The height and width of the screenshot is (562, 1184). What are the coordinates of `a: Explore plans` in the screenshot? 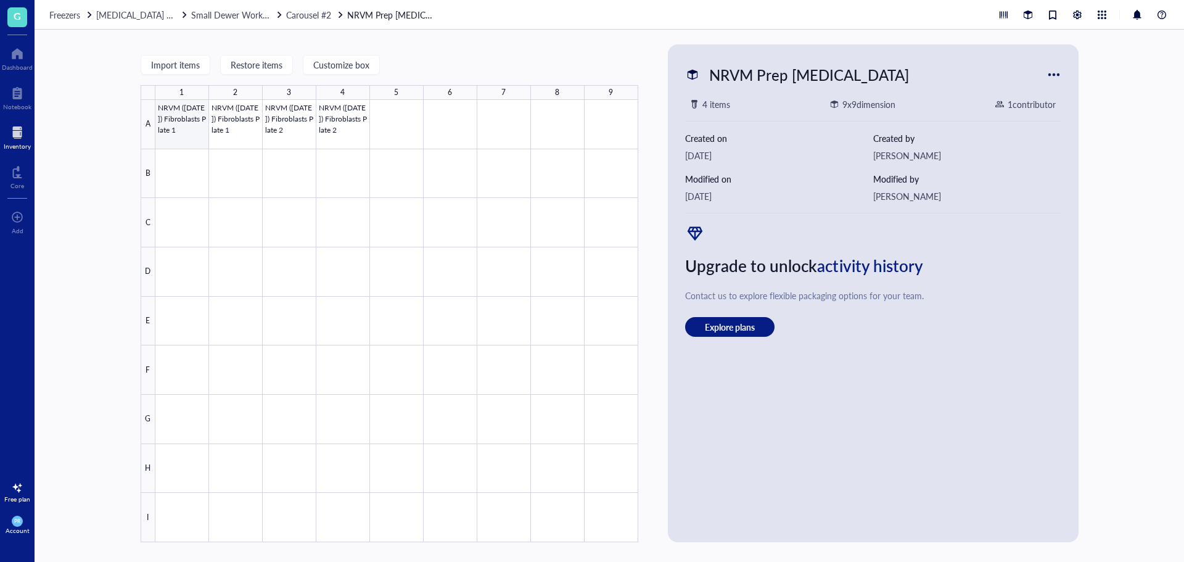 It's located at (873, 327).